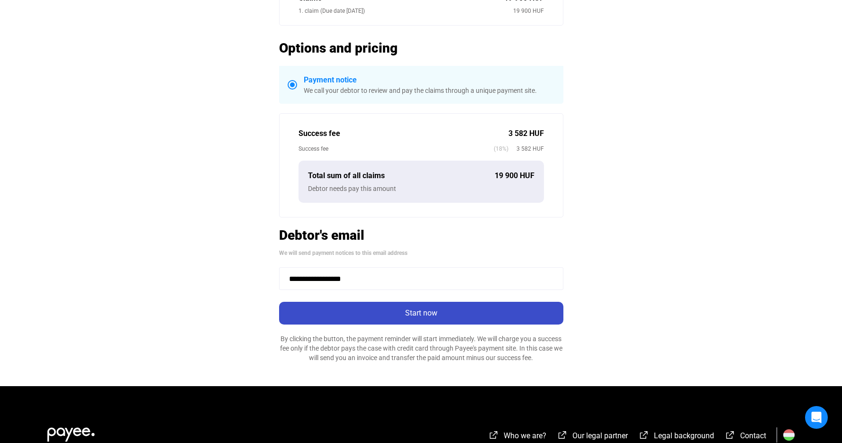 This screenshot has height=443, width=842. Describe the element at coordinates (429, 91) in the screenshot. I see `div: We call your debtor to review and pay the claims through a unique payment site.` at that location.